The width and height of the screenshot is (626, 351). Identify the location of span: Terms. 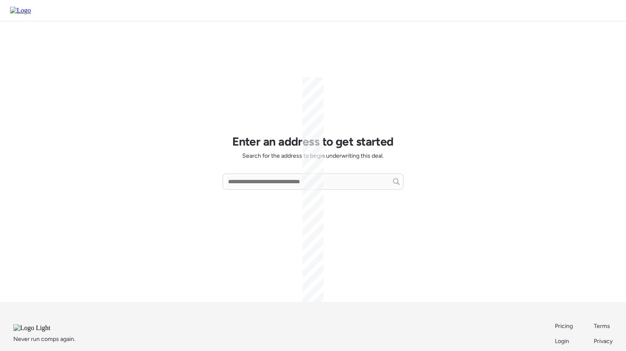
(602, 326).